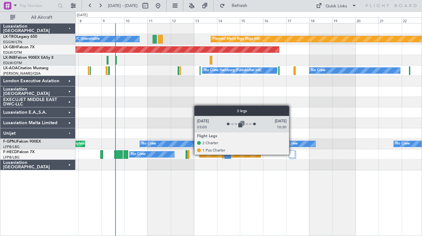 The width and height of the screenshot is (422, 236). I want to click on div: 11, so click(159, 20).